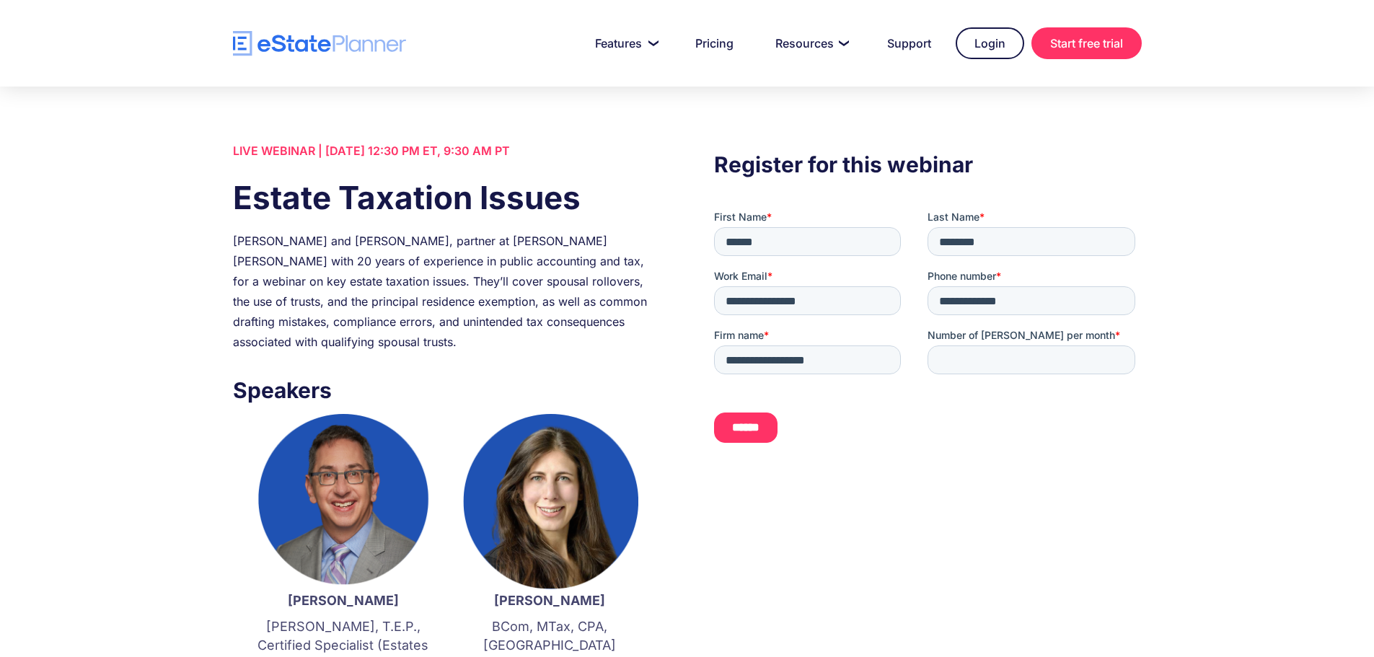  Describe the element at coordinates (1086, 43) in the screenshot. I see `a: Start free trial` at that location.